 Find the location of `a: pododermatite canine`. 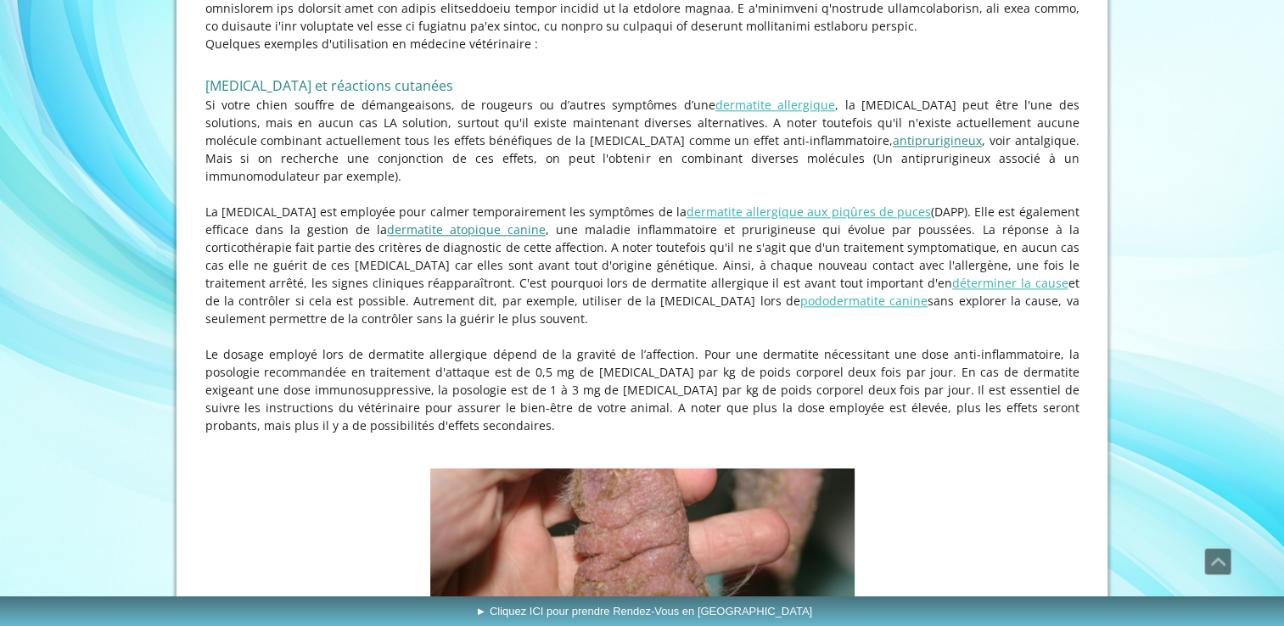

a: pododermatite canine is located at coordinates (864, 300).